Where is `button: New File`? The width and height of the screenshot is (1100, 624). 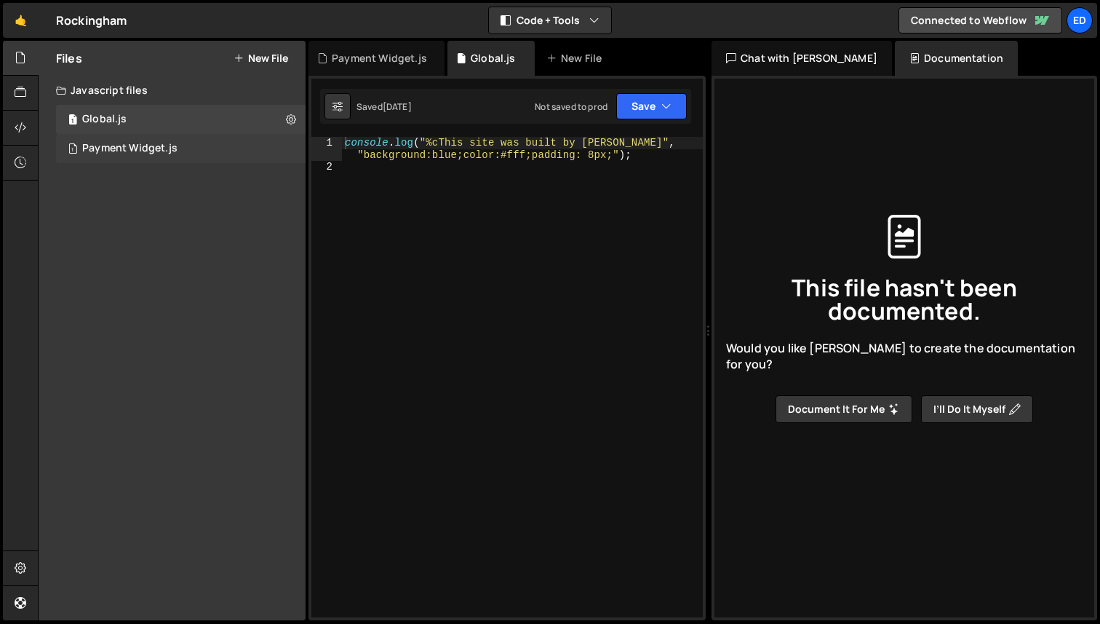
button: New File is located at coordinates (261, 58).